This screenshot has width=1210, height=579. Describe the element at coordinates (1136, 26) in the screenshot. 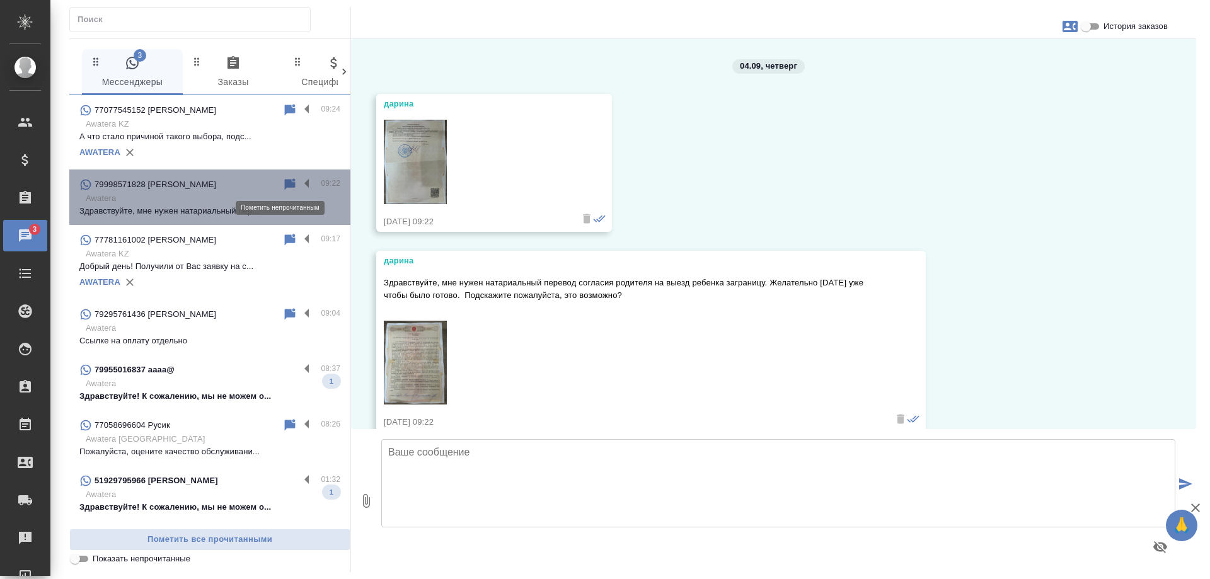

I see `span: История заказов` at that location.